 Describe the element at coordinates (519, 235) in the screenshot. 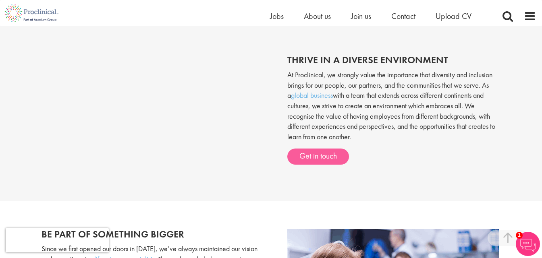

I see `span: 1` at that location.